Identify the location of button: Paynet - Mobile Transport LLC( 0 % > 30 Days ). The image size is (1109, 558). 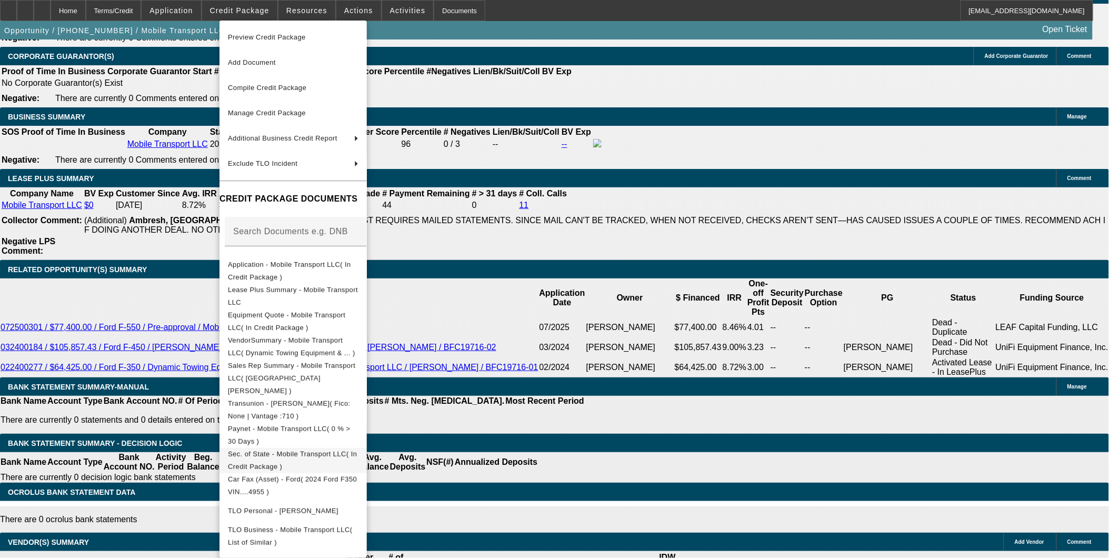
(293, 435).